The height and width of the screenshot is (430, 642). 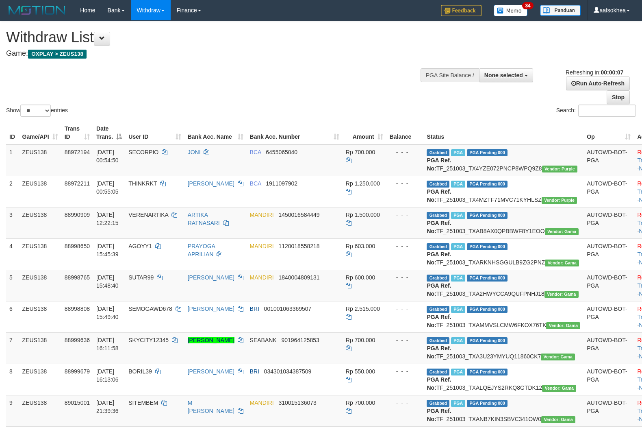 I want to click on span: 88972194, so click(x=77, y=152).